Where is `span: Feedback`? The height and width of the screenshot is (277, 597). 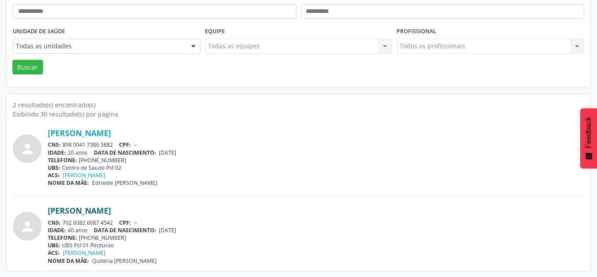
span: Feedback is located at coordinates (589, 132).